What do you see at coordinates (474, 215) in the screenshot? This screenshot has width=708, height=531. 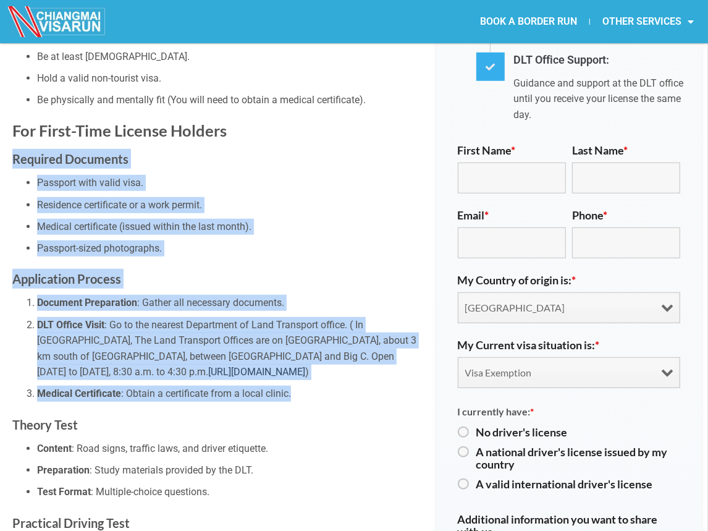 I see `label: Email` at bounding box center [474, 215].